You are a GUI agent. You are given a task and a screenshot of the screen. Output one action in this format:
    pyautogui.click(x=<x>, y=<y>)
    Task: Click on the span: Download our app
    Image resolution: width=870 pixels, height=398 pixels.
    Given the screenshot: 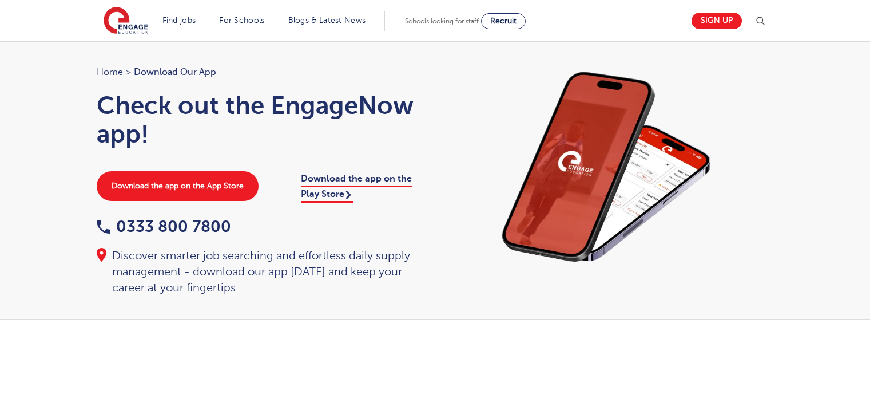 What is the action you would take?
    pyautogui.click(x=175, y=72)
    